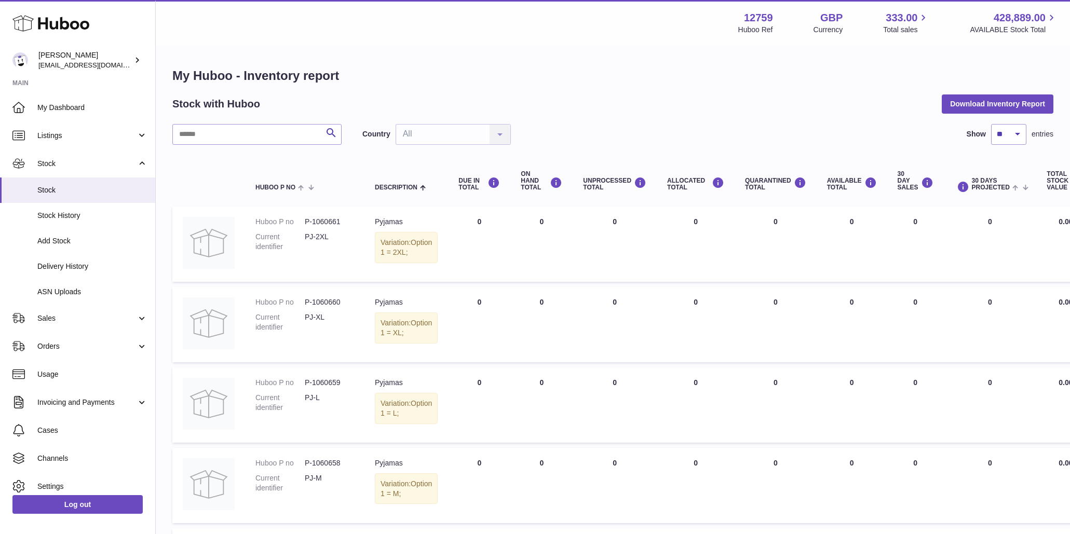 This screenshot has height=534, width=1070. I want to click on span: Option 1 = L;, so click(406, 408).